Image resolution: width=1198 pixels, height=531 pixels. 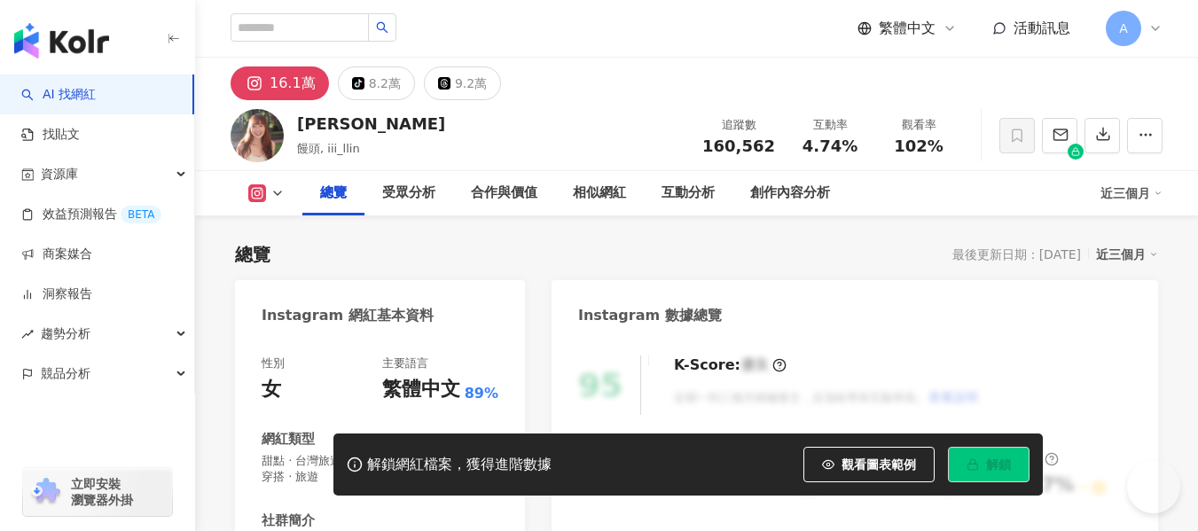 What do you see at coordinates (45, 492) in the screenshot?
I see `img: chrome extension` at bounding box center [45, 492].